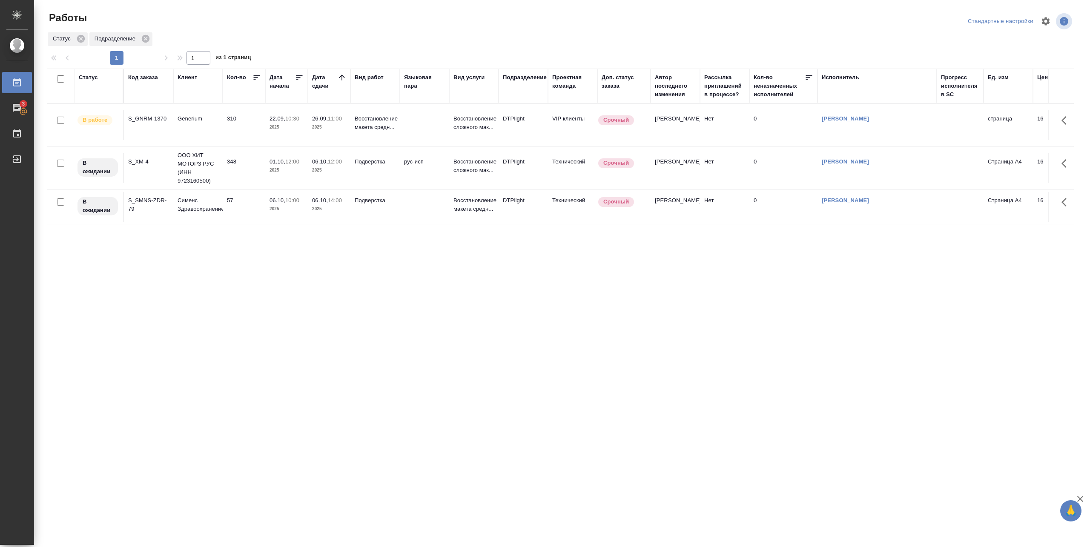 This screenshot has height=547, width=1090. I want to click on p: 10:00, so click(292, 200).